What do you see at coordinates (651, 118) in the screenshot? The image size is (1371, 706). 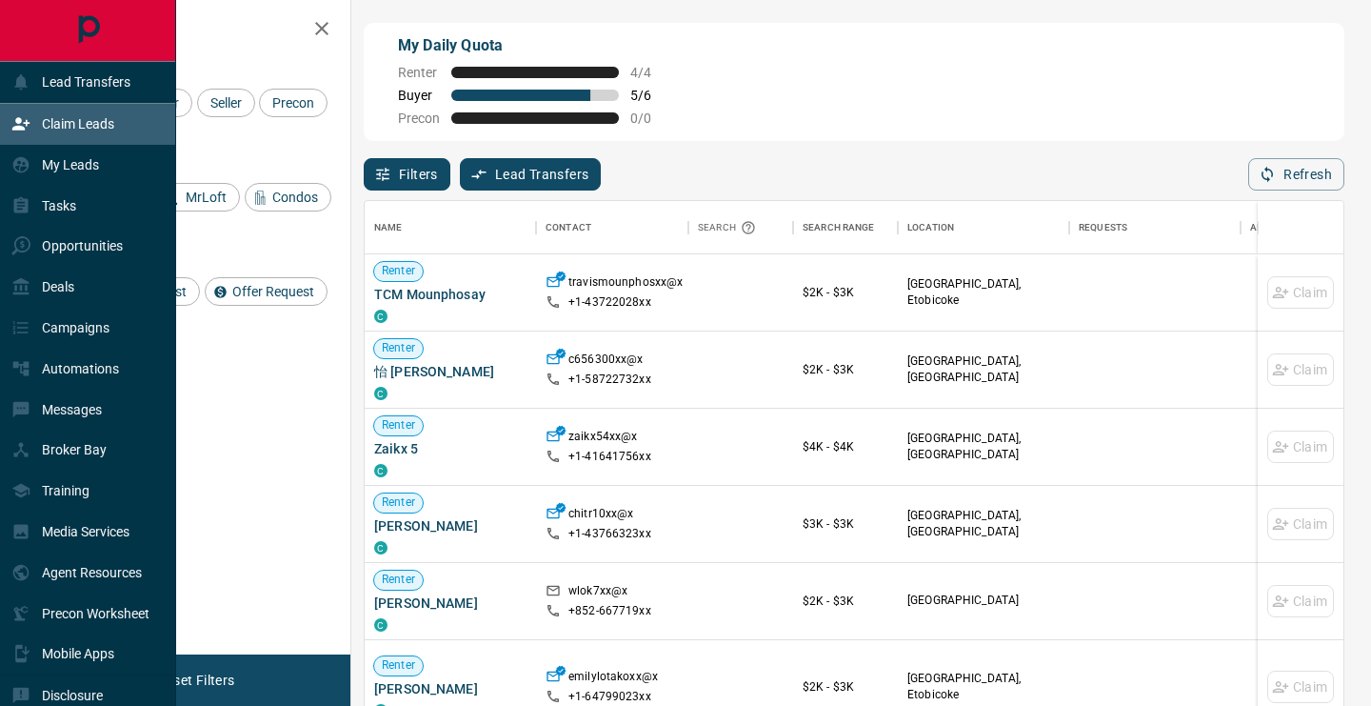 I see `span: 0 / 0` at bounding box center [651, 118].